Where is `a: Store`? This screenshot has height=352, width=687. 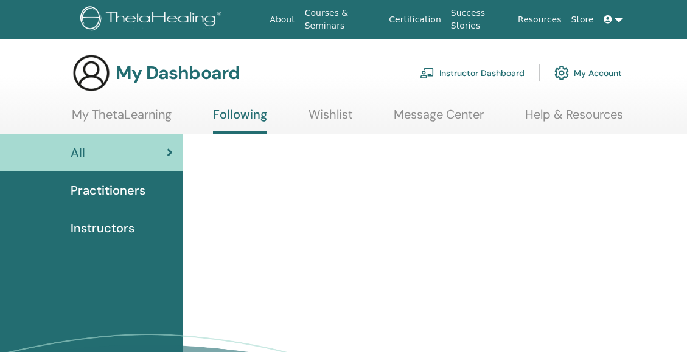
a: Store is located at coordinates (582, 19).